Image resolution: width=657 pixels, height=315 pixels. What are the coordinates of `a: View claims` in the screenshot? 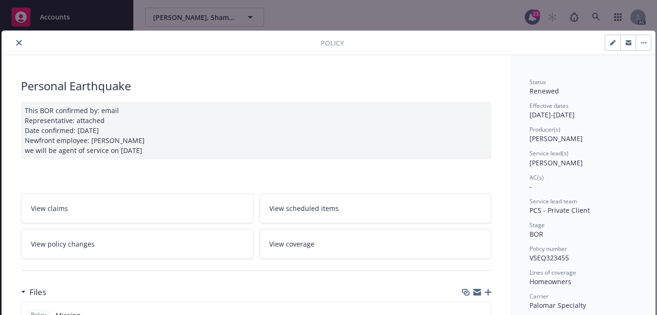 It's located at (137, 208).